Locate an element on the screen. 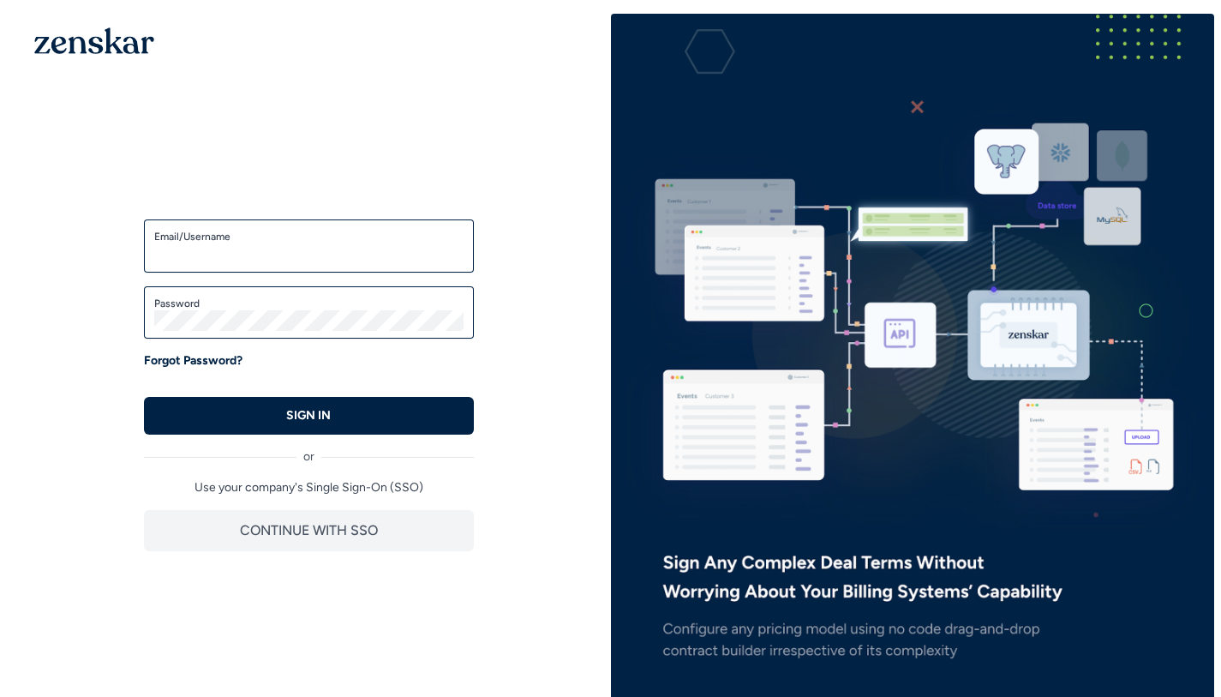 Image resolution: width=1221 pixels, height=697 pixels. button: CONTINUE WITH SSO is located at coordinates (309, 531).